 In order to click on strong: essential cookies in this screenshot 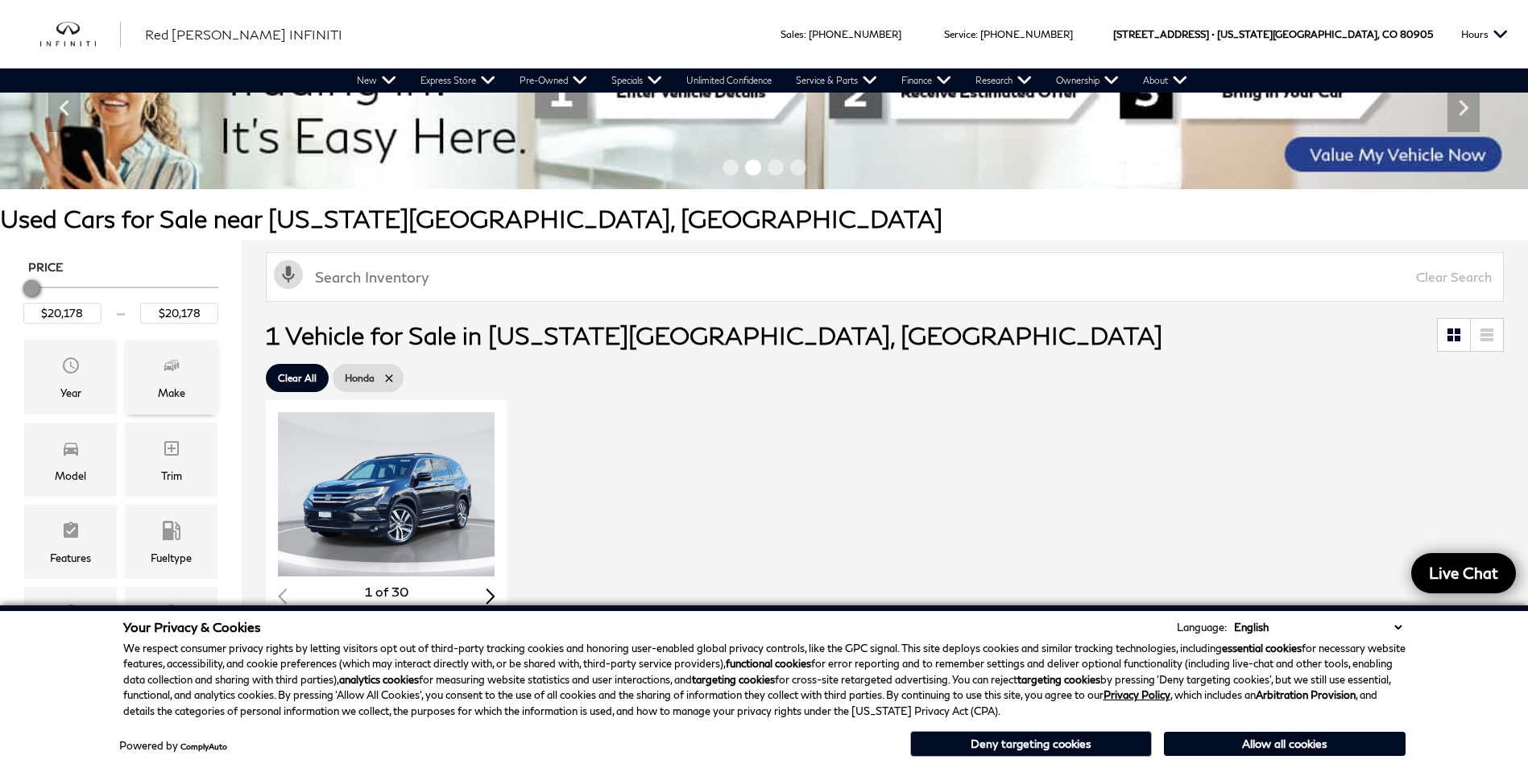, I will do `click(1261, 648)`.